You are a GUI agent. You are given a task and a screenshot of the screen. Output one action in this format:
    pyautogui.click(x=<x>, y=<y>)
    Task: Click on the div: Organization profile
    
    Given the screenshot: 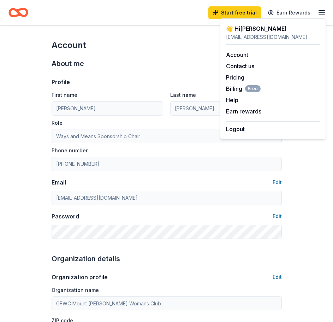 What is the action you would take?
    pyautogui.click(x=79, y=277)
    